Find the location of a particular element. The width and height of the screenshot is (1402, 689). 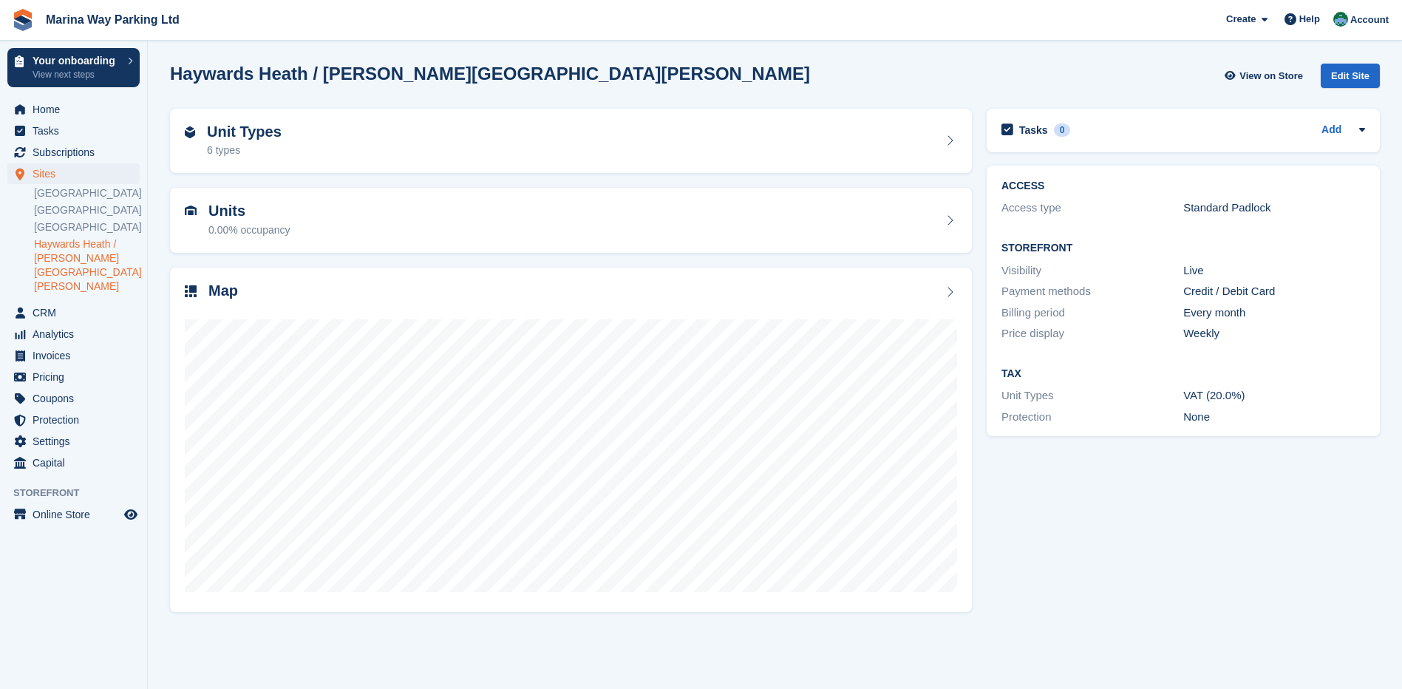

a: Edit Site is located at coordinates (1350, 78).